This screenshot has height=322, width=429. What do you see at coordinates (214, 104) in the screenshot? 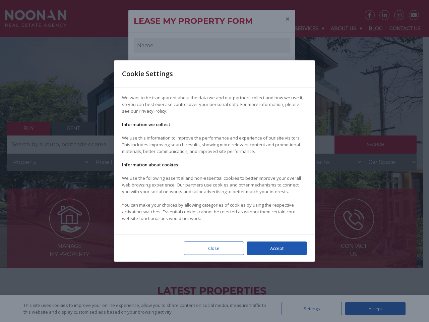
I see `p: We want to be transparent about the data we and our partners collect and how we use it, so you ca...` at bounding box center [214, 104].